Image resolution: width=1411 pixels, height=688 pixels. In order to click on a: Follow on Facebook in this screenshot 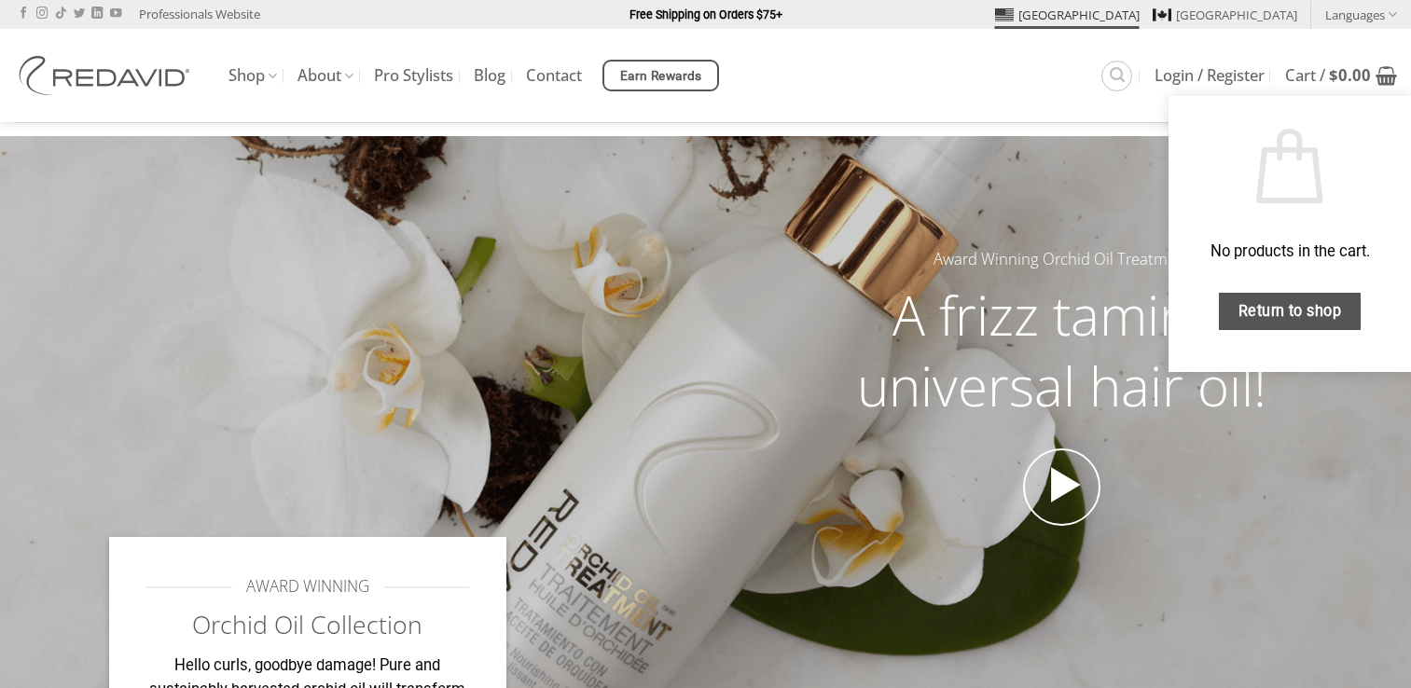, I will do `click(23, 14)`.